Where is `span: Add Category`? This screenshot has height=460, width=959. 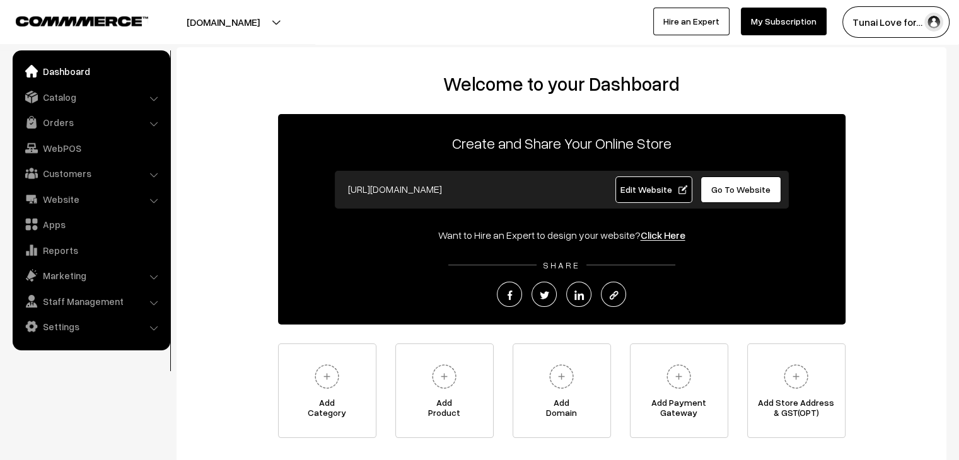 span: Add Category is located at coordinates (327, 411).